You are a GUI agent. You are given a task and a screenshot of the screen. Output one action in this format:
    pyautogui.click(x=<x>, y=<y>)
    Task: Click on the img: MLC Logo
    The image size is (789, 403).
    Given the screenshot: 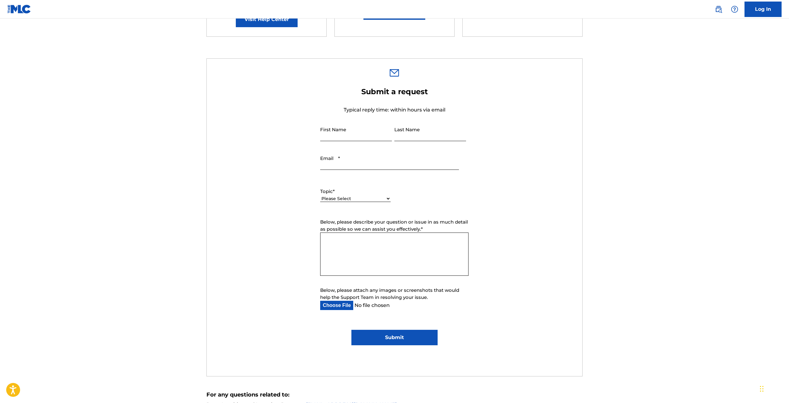 What is the action you would take?
    pyautogui.click(x=19, y=9)
    